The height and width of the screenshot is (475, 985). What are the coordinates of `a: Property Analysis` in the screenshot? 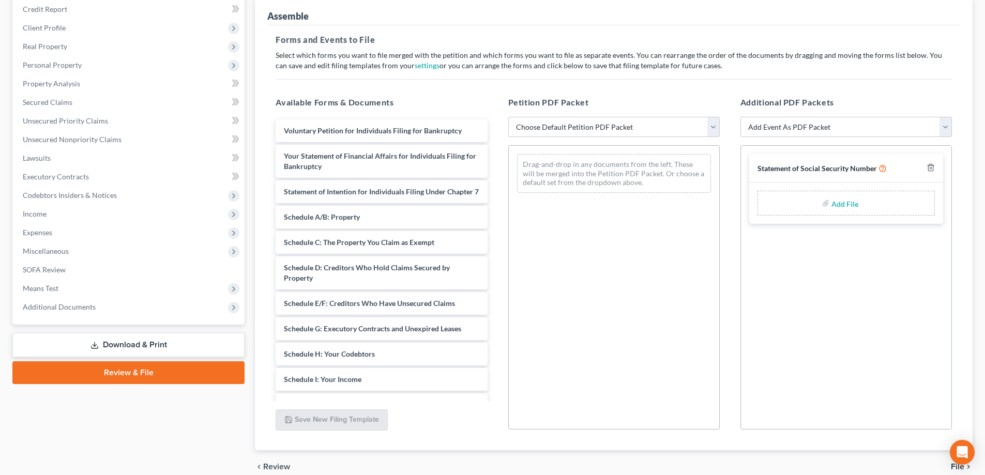 It's located at (129, 84).